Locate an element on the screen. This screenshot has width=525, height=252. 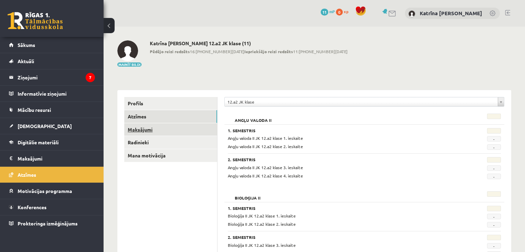
span: 0 is located at coordinates (339, 12).